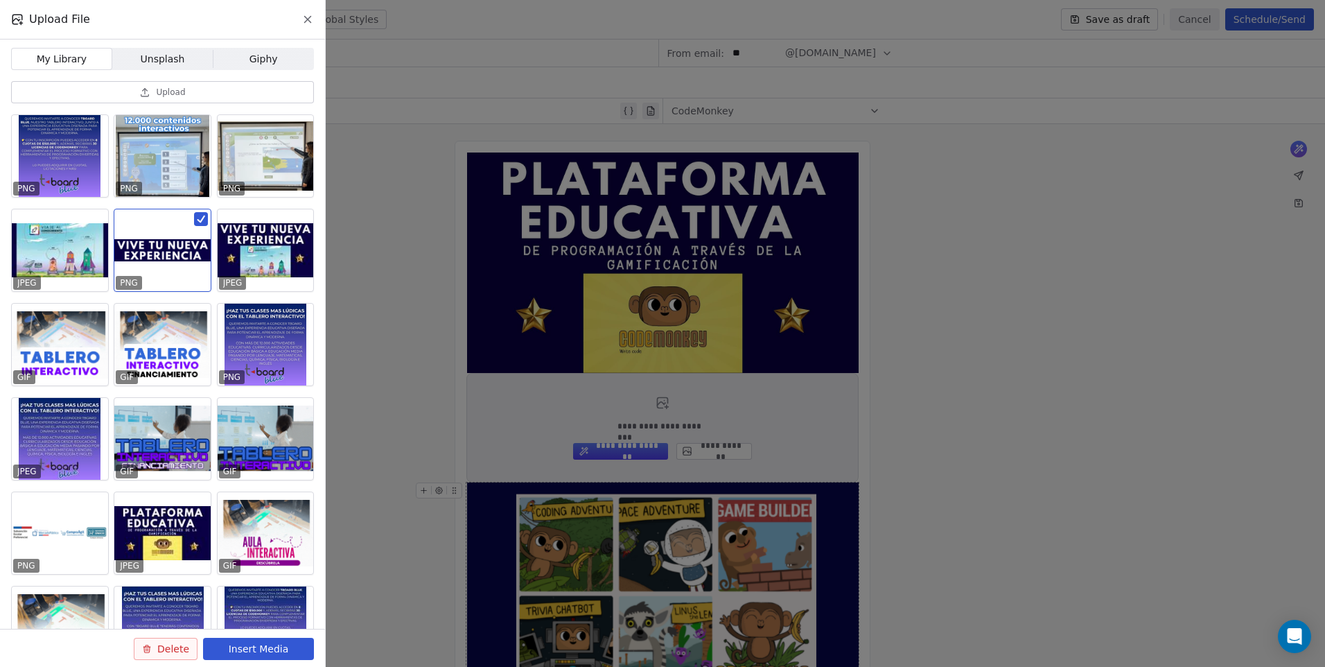 Image resolution: width=1325 pixels, height=667 pixels. I want to click on span: Unsplash, so click(163, 59).